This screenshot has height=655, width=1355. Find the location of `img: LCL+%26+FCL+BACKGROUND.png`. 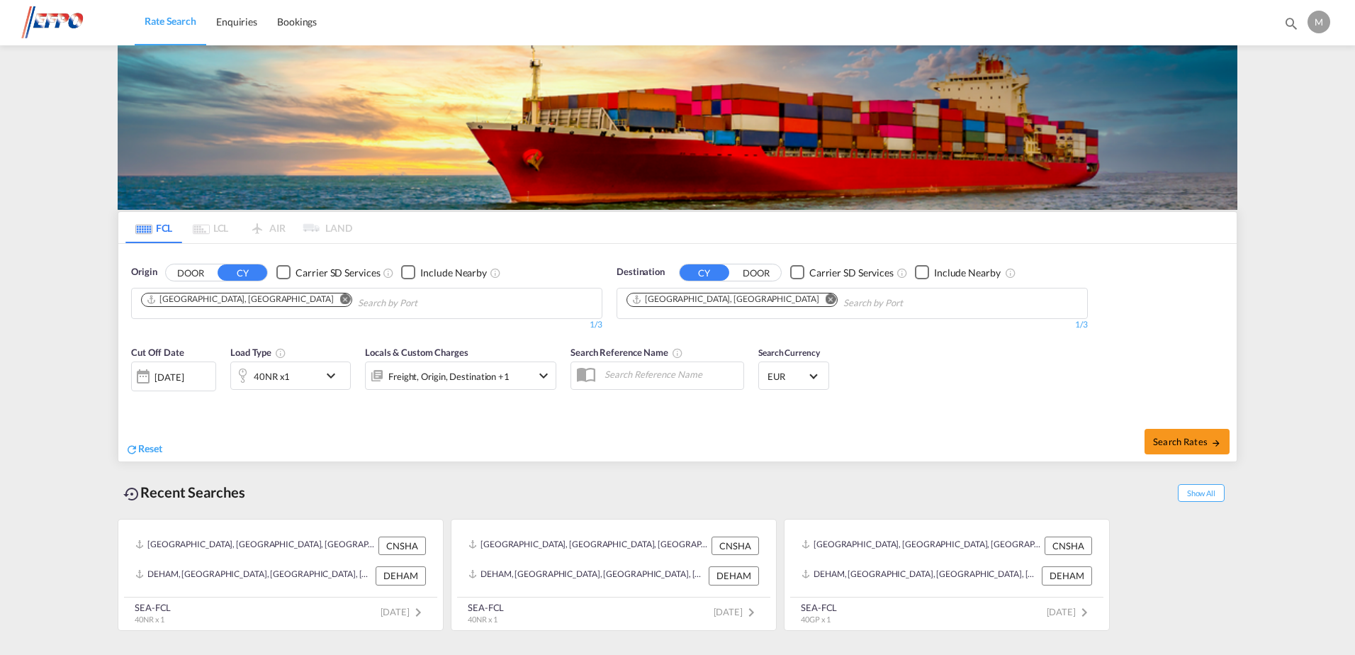

img: LCL+%26+FCL+BACKGROUND.png is located at coordinates (678, 128).